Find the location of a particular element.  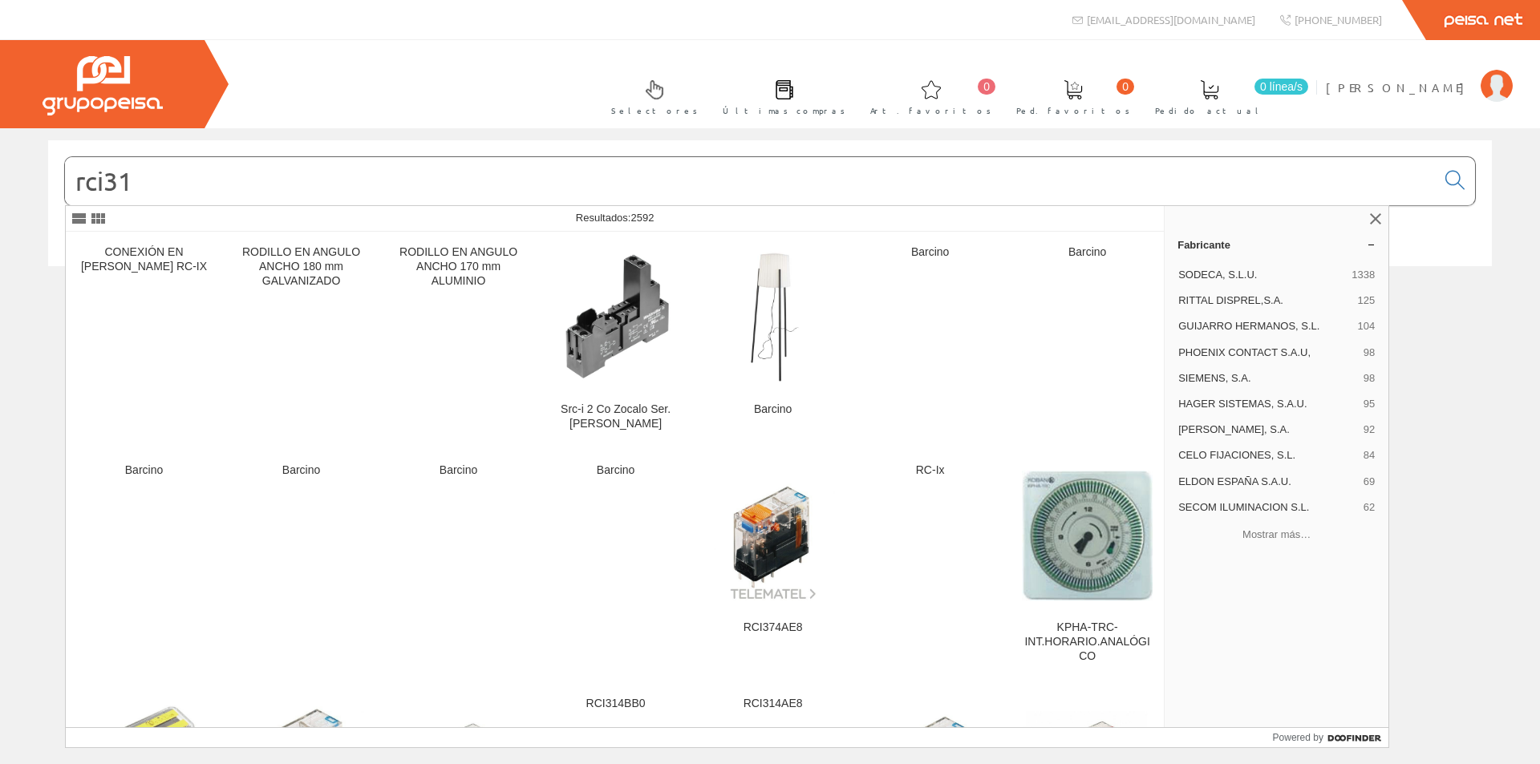

span: SODECA, S.L.U. is located at coordinates (1262, 275).